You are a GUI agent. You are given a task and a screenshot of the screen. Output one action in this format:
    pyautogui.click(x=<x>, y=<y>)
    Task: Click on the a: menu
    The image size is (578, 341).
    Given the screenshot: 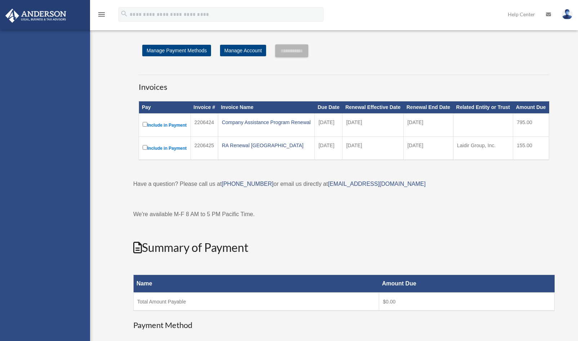 What is the action you would take?
    pyautogui.click(x=102, y=15)
    